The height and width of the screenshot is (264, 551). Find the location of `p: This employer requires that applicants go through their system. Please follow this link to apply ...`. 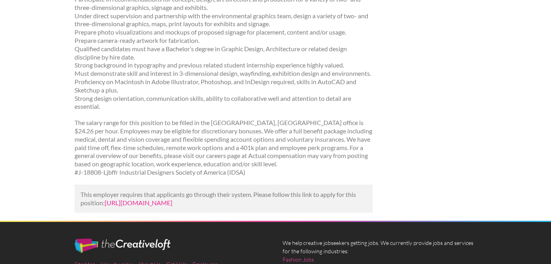

p: This employer requires that applicants go through their system. Please follow this link to apply ... is located at coordinates (224, 199).